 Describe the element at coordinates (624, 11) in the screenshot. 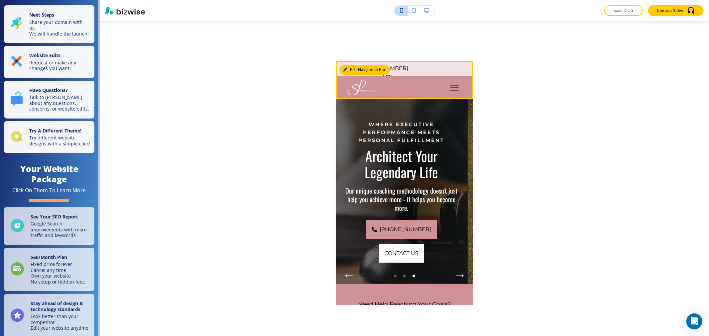

I see `p: Save Draft` at that location.